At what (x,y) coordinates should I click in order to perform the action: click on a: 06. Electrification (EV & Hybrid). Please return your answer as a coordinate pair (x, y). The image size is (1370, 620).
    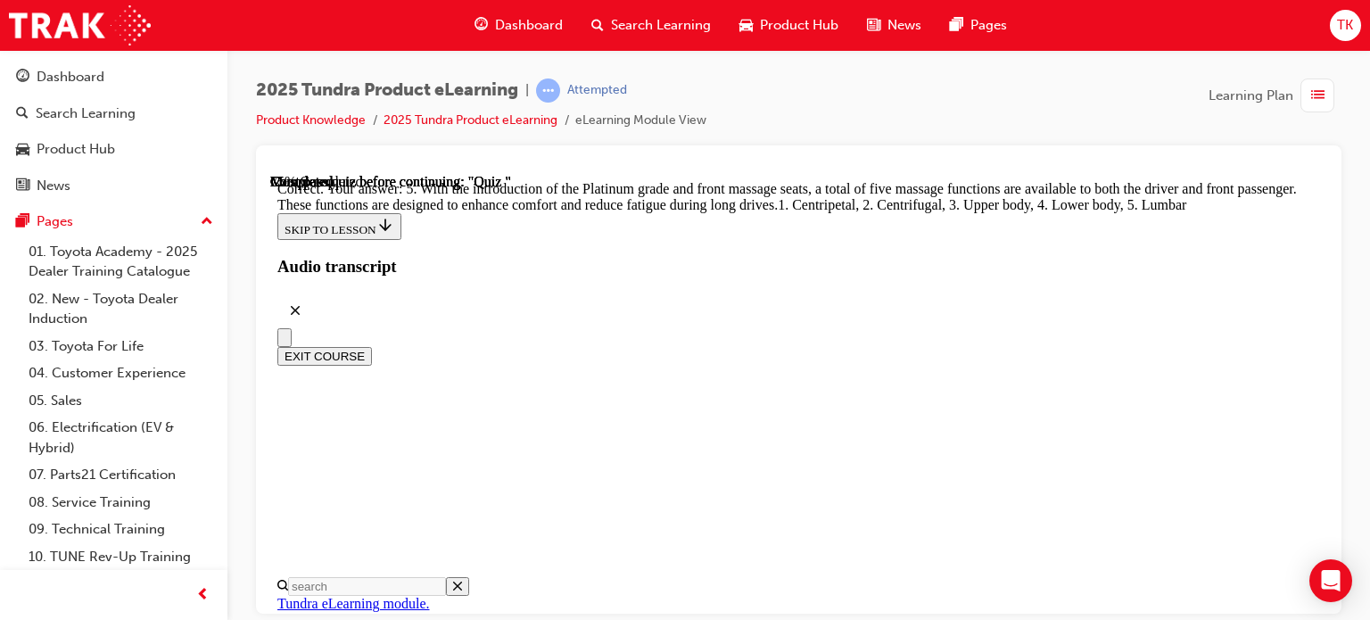
    Looking at the image, I should click on (120, 437).